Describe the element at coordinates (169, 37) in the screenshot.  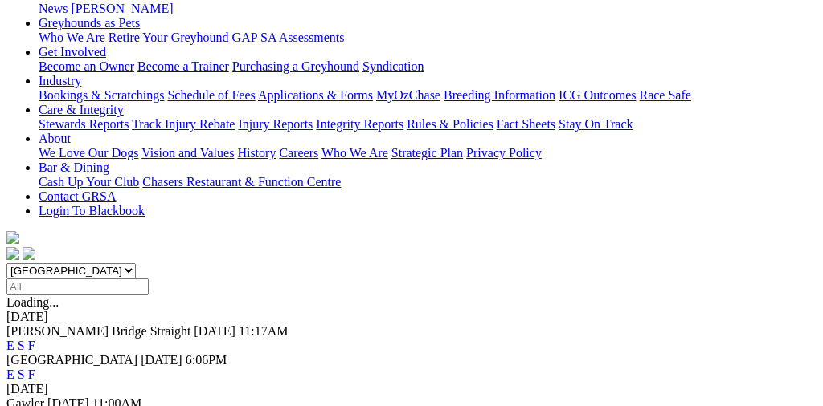
I see `a: Retire Your Greyhound` at that location.